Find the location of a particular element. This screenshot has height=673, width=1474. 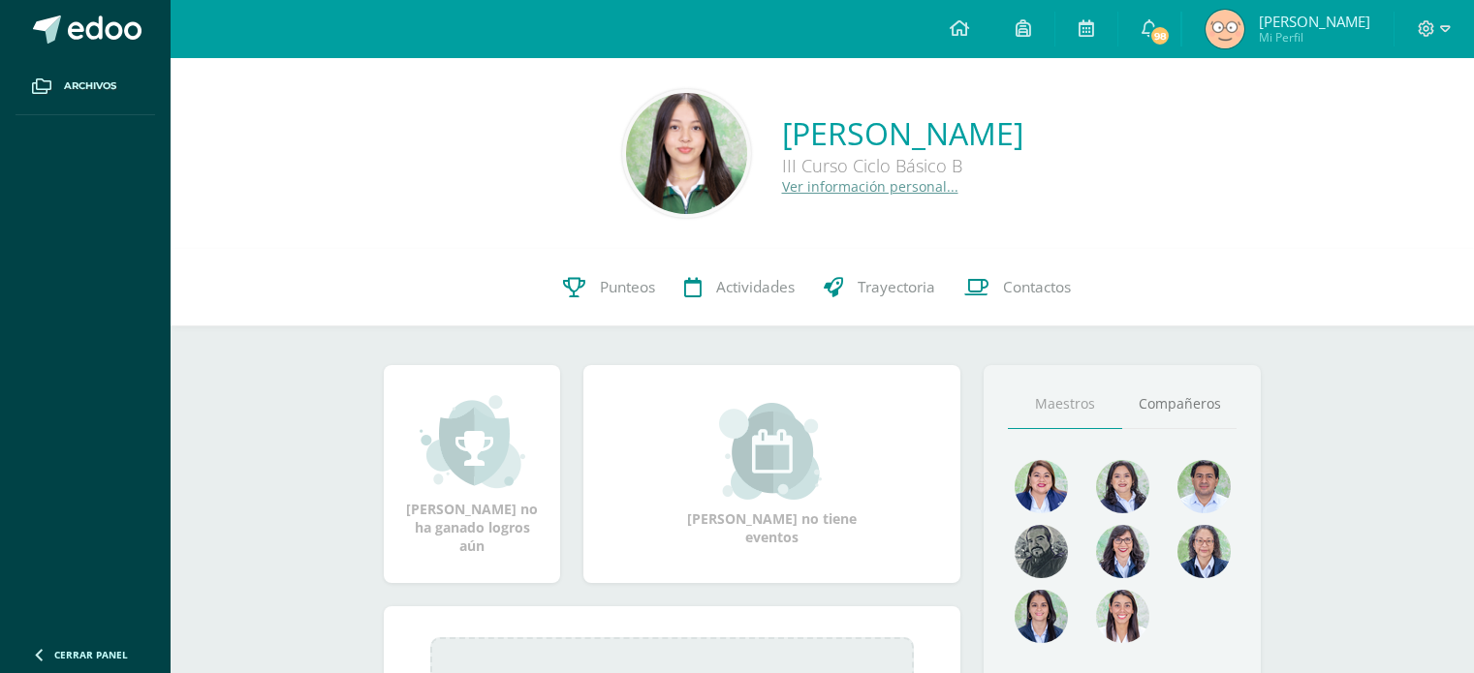

div: III Curso Ciclo Básico B is located at coordinates (902, 166).